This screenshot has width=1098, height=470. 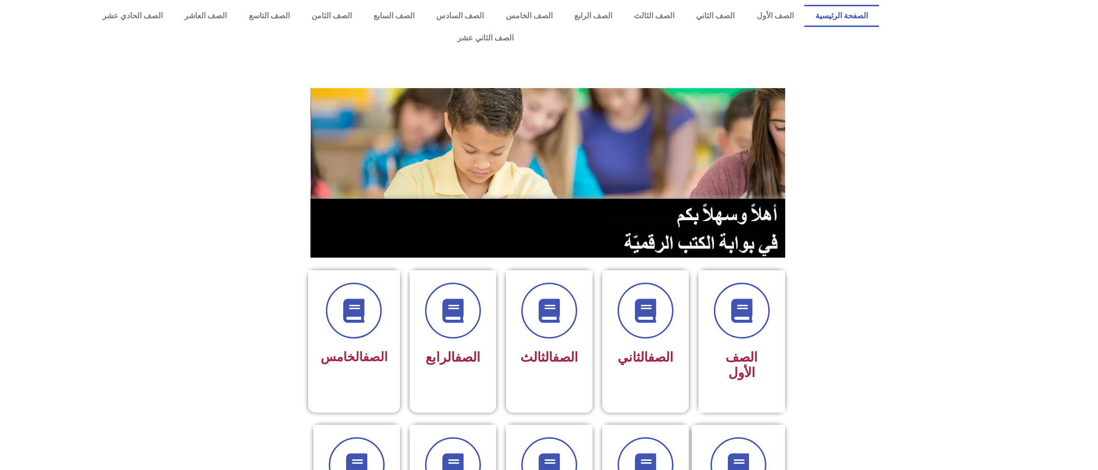 I want to click on a: الصف الثالث, so click(x=654, y=16).